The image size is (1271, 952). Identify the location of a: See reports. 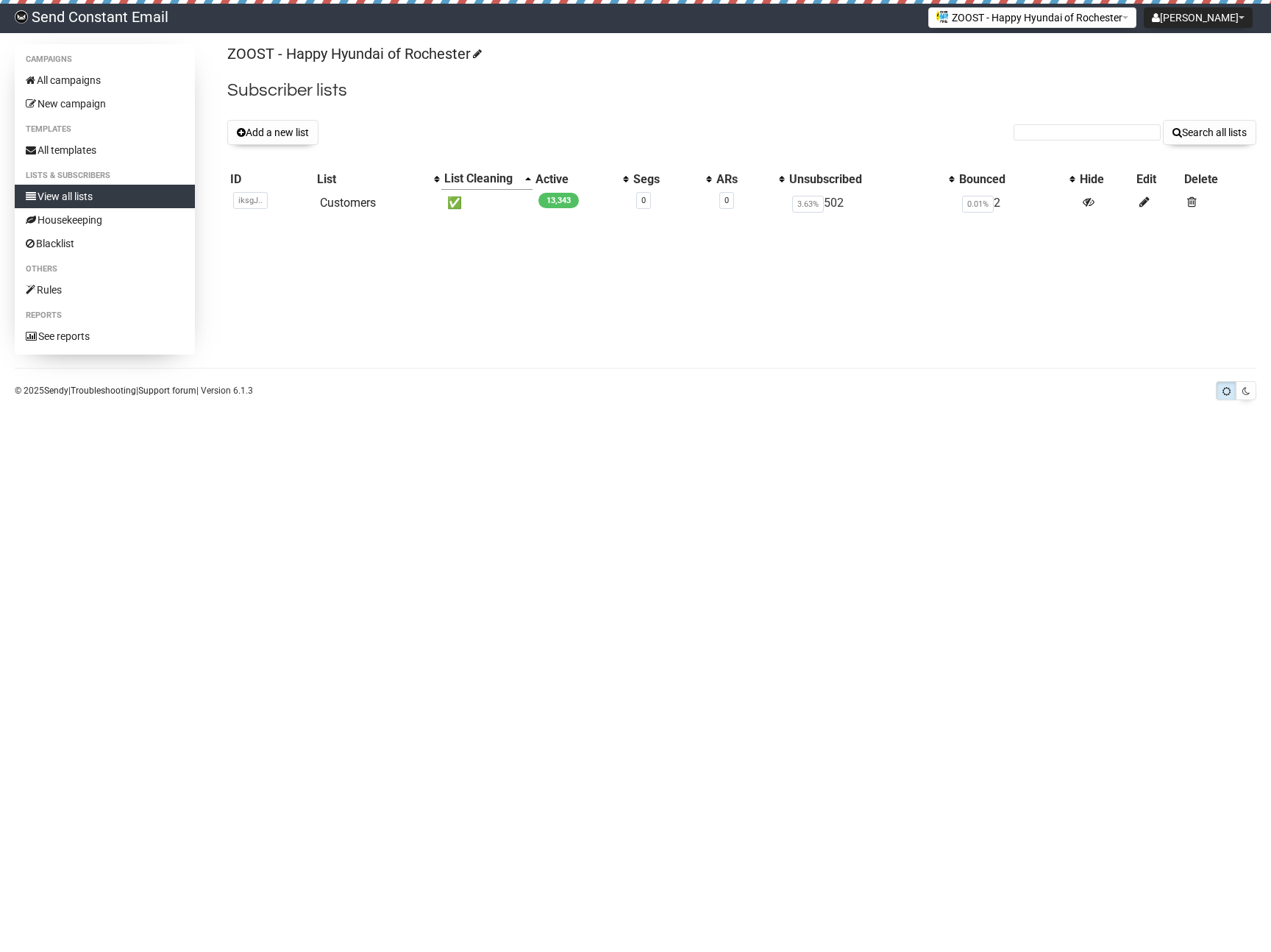
(105, 337).